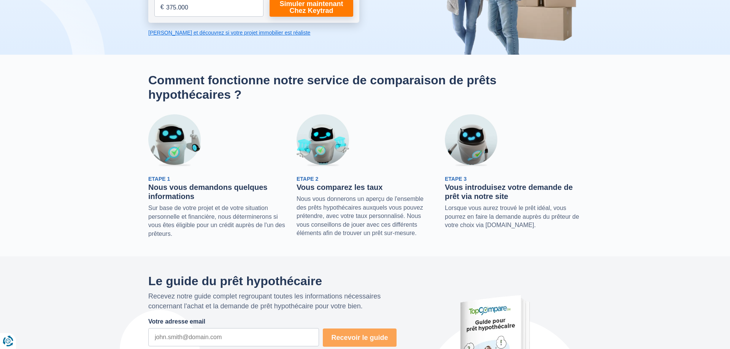 The width and height of the screenshot is (730, 349). Describe the element at coordinates (217, 192) in the screenshot. I see `h3: Nous vous demandons quelques informations` at that location.